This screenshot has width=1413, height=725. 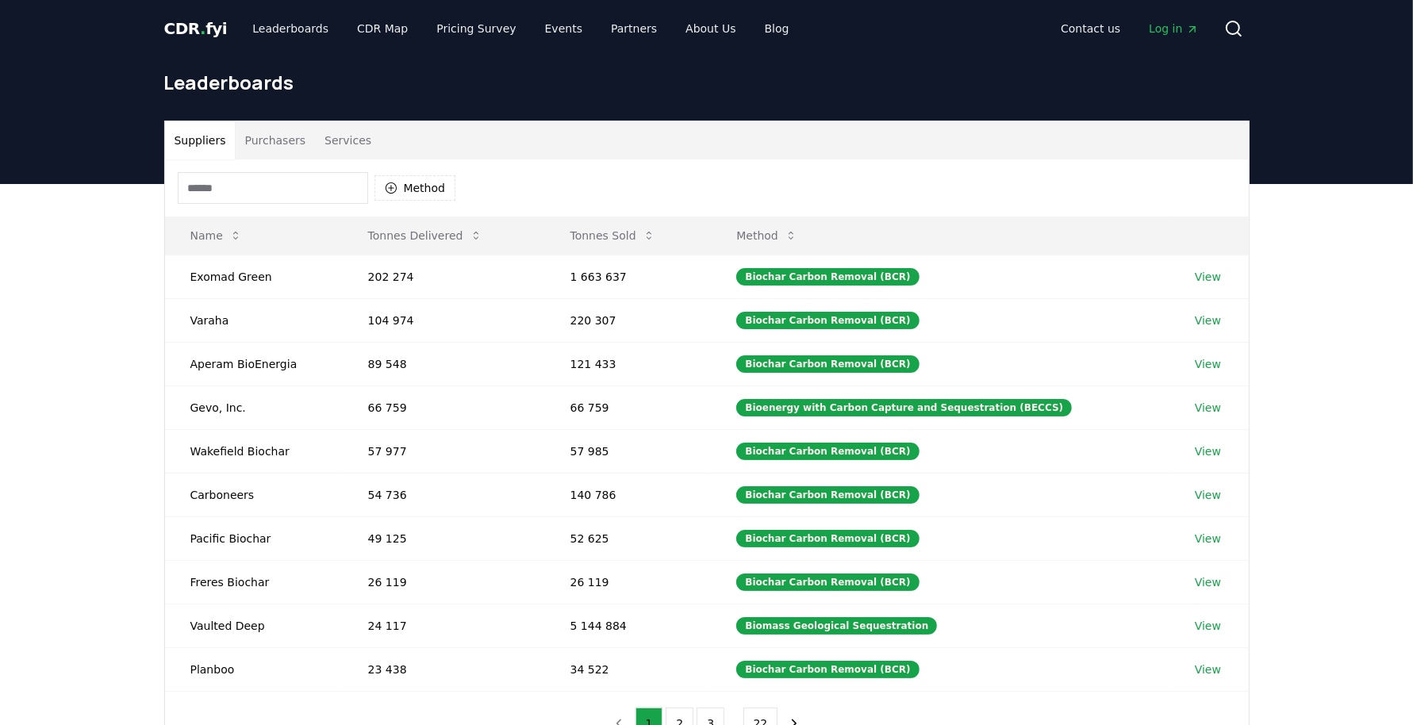 What do you see at coordinates (1090, 29) in the screenshot?
I see `a: Contact us` at bounding box center [1090, 29].